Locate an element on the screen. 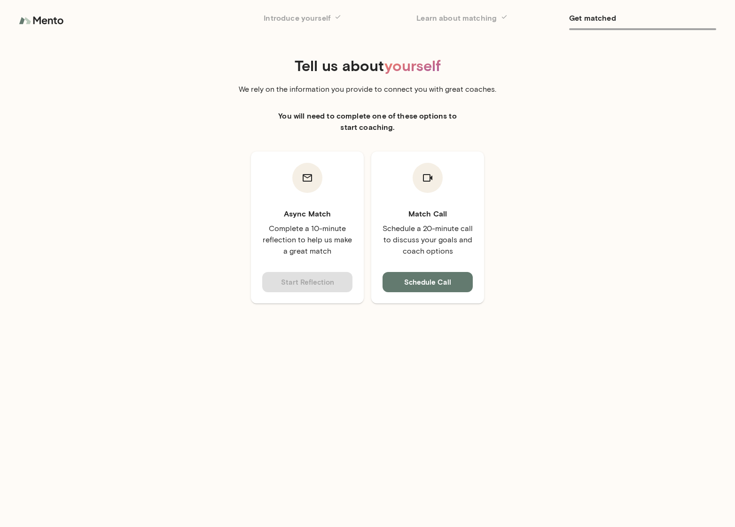  h6: You will need to complete one of these options to start coaching. is located at coordinates (368, 121).